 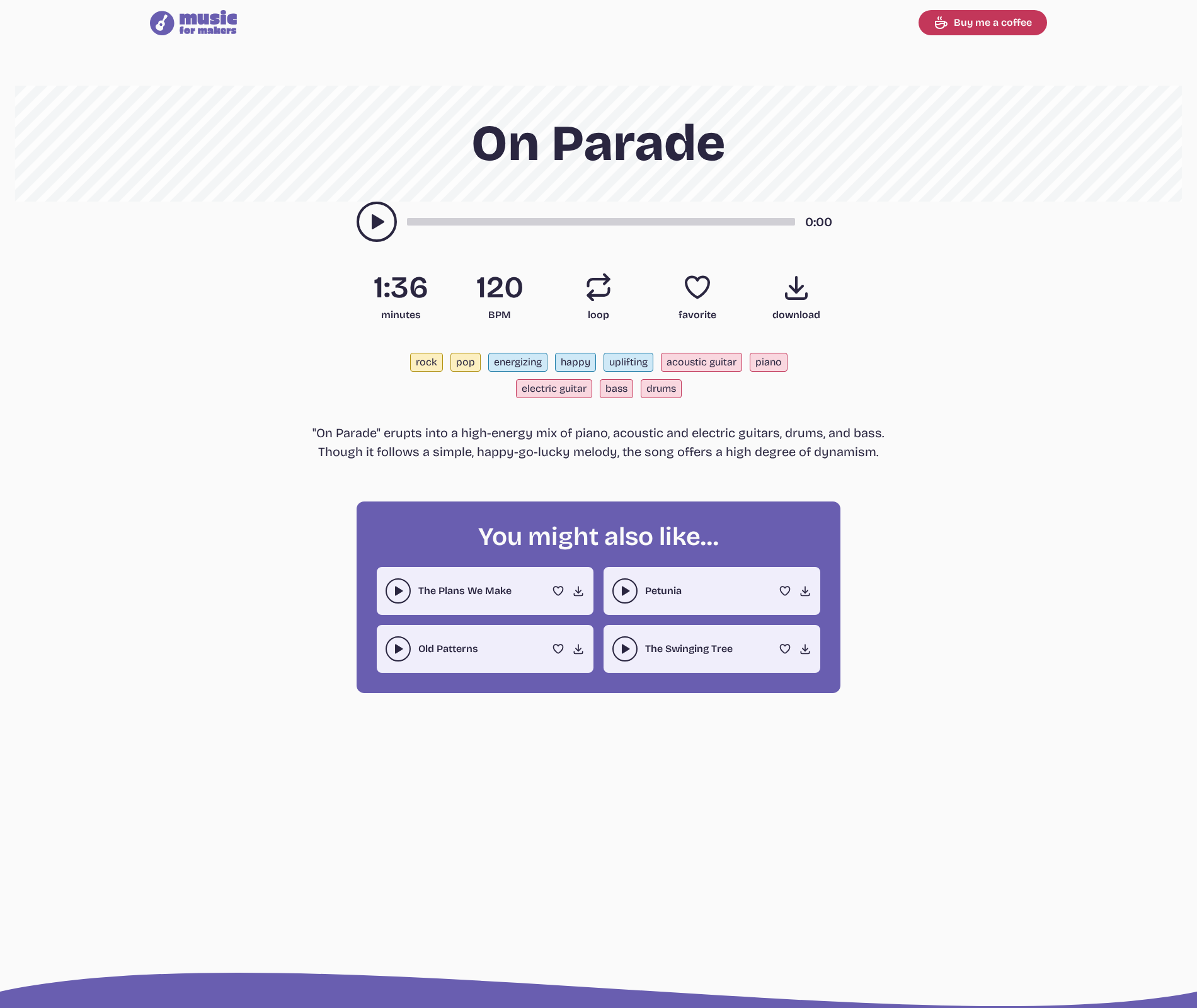 I want to click on button: uplifting, so click(x=628, y=362).